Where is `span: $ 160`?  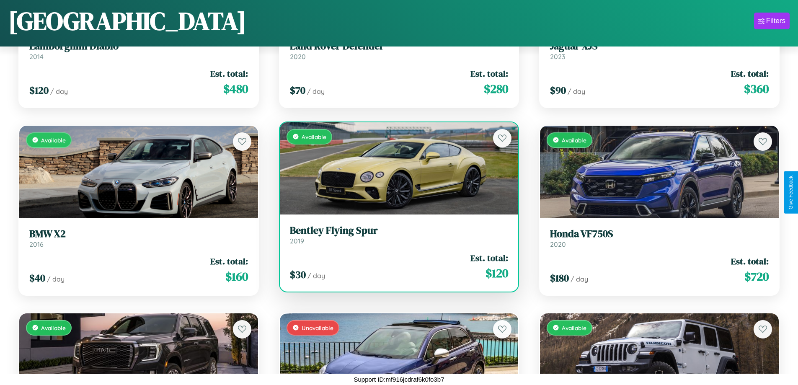
span: $ 160 is located at coordinates (237, 277).